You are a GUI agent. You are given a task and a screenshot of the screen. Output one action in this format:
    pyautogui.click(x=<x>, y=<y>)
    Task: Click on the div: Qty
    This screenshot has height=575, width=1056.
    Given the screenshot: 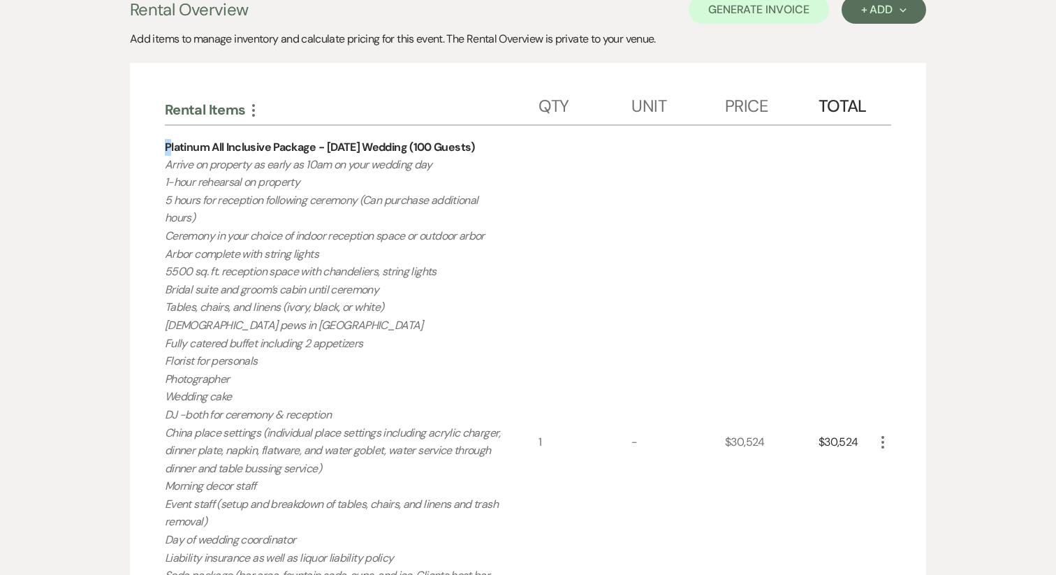 What is the action you would take?
    pyautogui.click(x=585, y=103)
    